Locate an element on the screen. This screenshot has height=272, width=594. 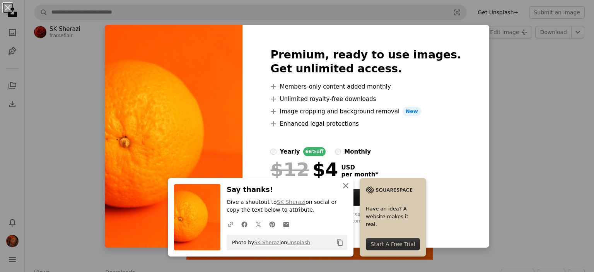
p: Give a shoutout to on social or copy the text below to attribute. is located at coordinates (287, 206).